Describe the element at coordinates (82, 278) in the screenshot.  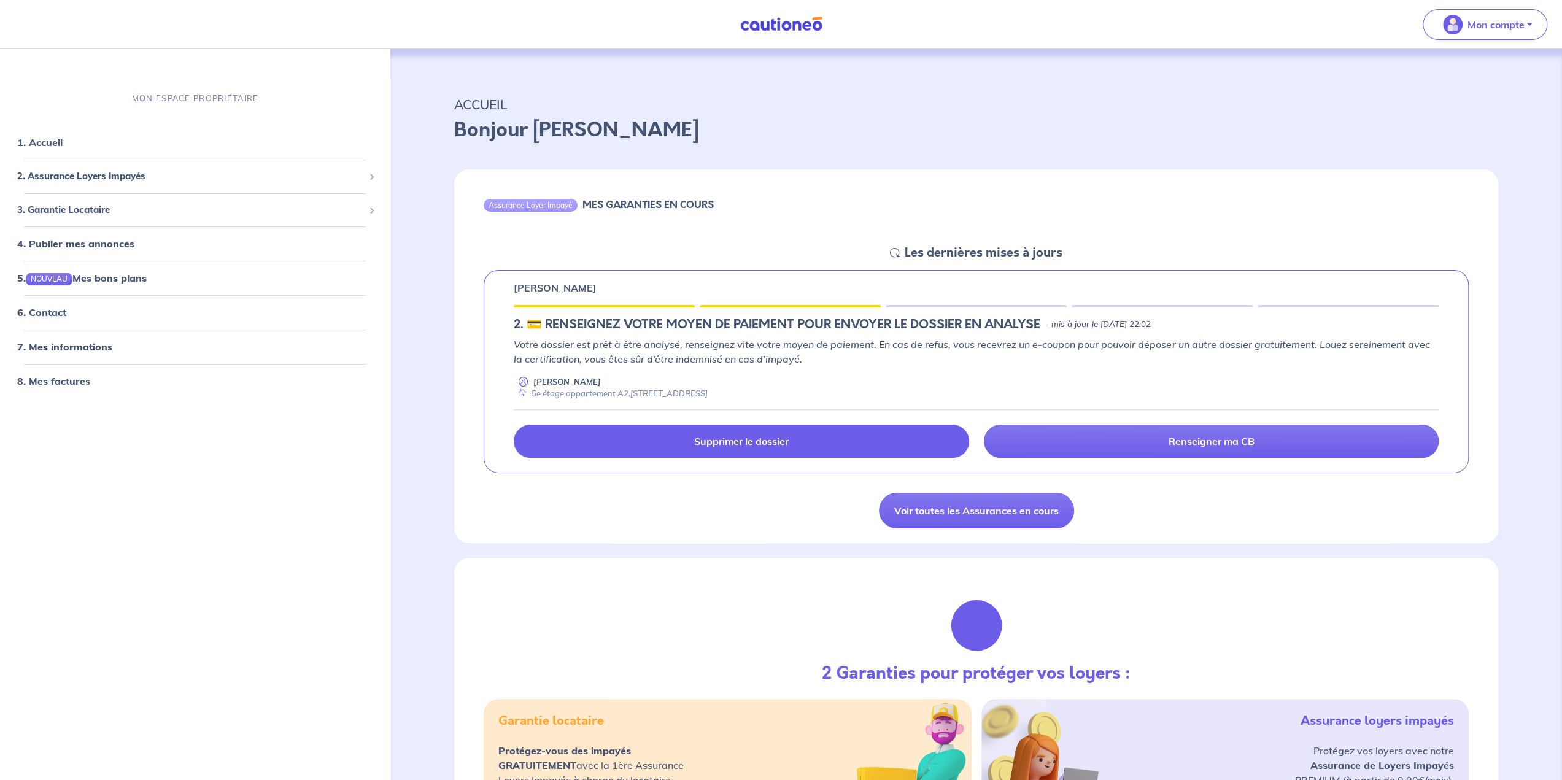
I see `a: 5.NOUVEAUMes bons plans` at that location.